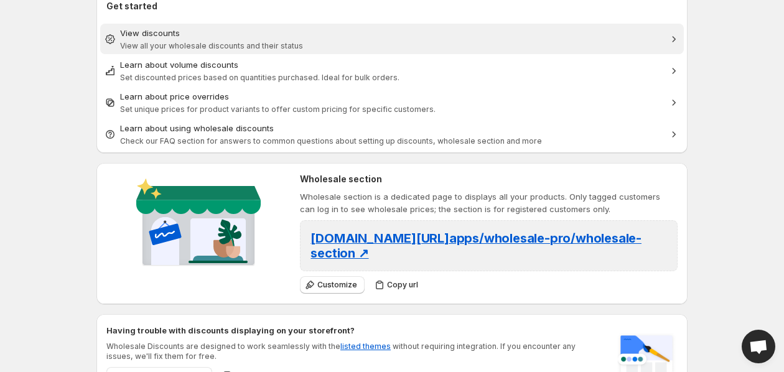 Image resolution: width=784 pixels, height=372 pixels. What do you see at coordinates (365, 346) in the screenshot?
I see `a: listed themes` at bounding box center [365, 346].